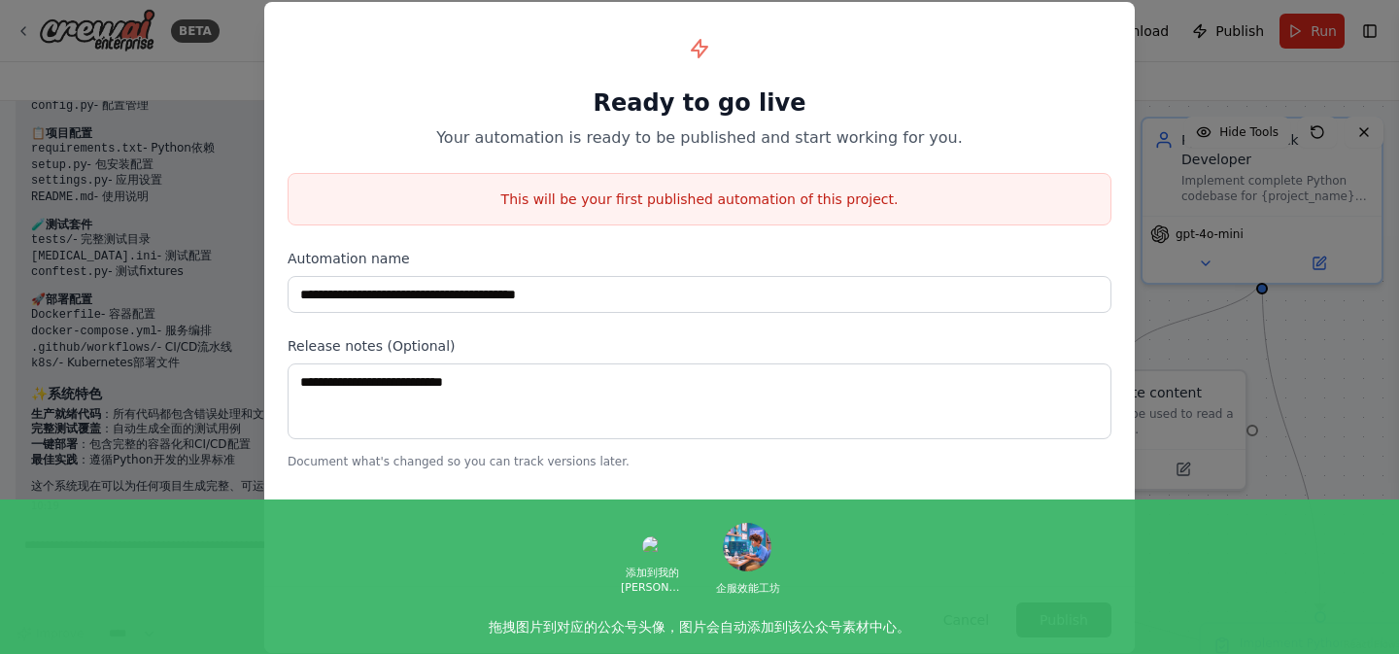 The image size is (1399, 654). Describe the element at coordinates (700, 258) in the screenshot. I see `label: Automation name` at that location.